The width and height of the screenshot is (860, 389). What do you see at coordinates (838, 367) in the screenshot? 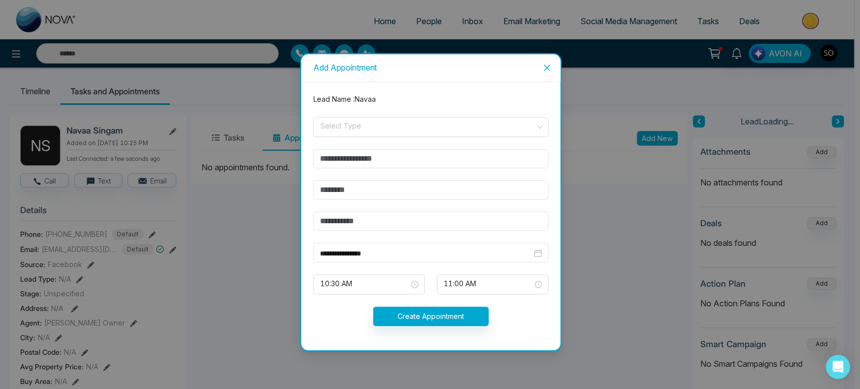
I see `div: Open Intercom Messenger` at bounding box center [838, 367].